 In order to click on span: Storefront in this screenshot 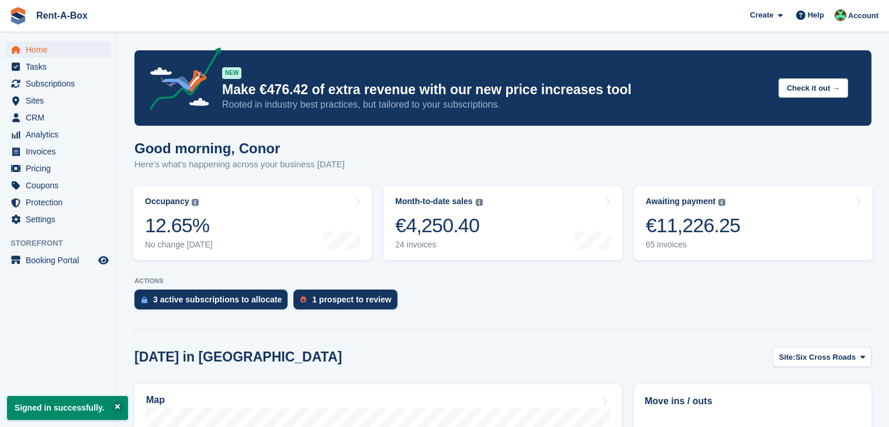, I will do `click(63, 243)`.